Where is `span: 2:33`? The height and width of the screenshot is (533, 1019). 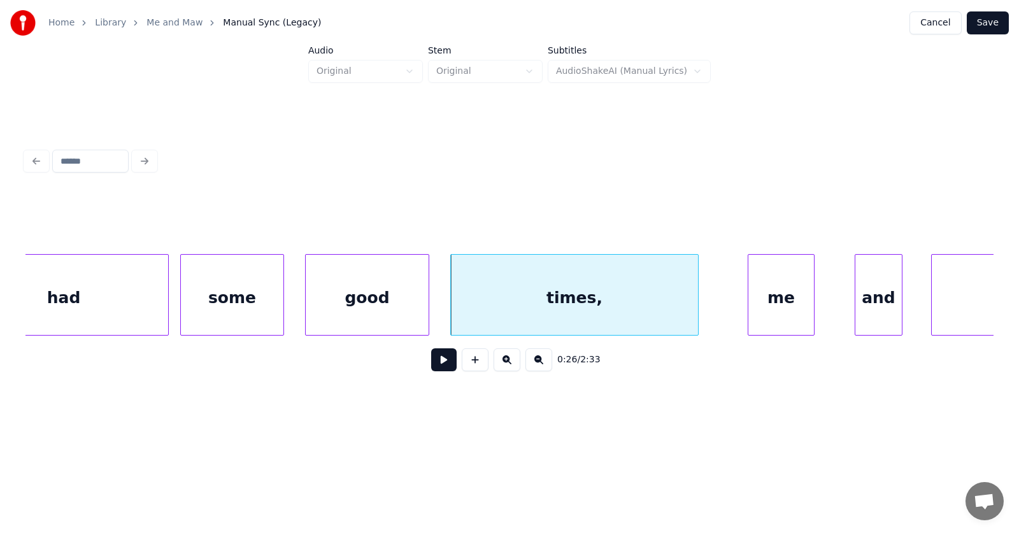
span: 2:33 is located at coordinates (590, 360).